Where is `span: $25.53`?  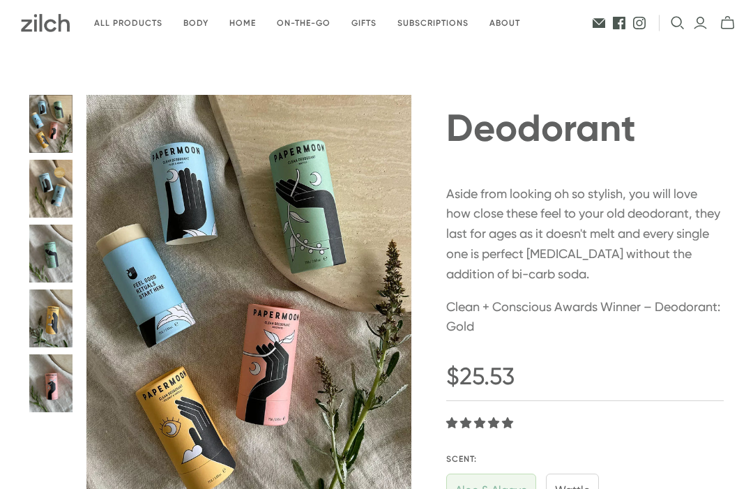
span: $25.53 is located at coordinates (480, 377).